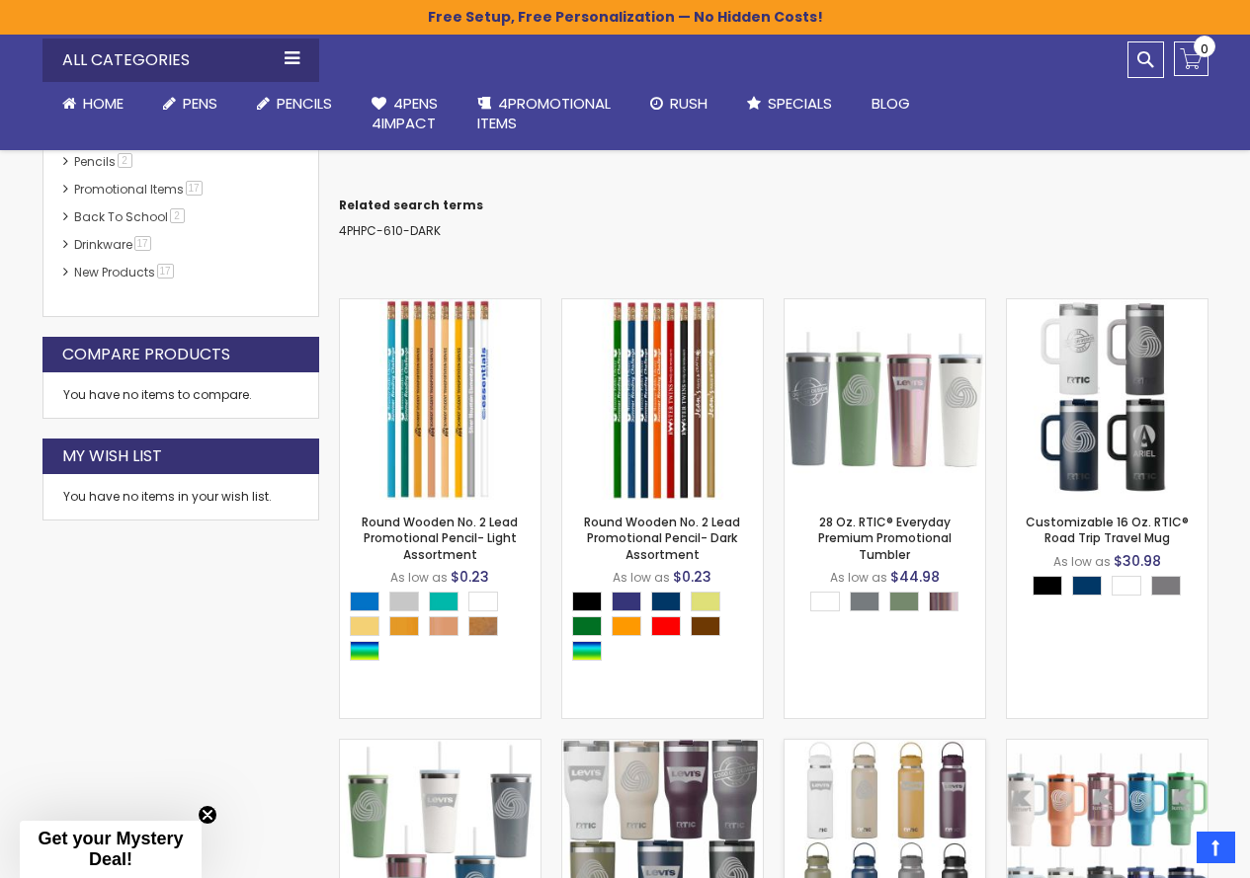  What do you see at coordinates (104, 161) in the screenshot?
I see `a: Pencils2` at bounding box center [104, 161].